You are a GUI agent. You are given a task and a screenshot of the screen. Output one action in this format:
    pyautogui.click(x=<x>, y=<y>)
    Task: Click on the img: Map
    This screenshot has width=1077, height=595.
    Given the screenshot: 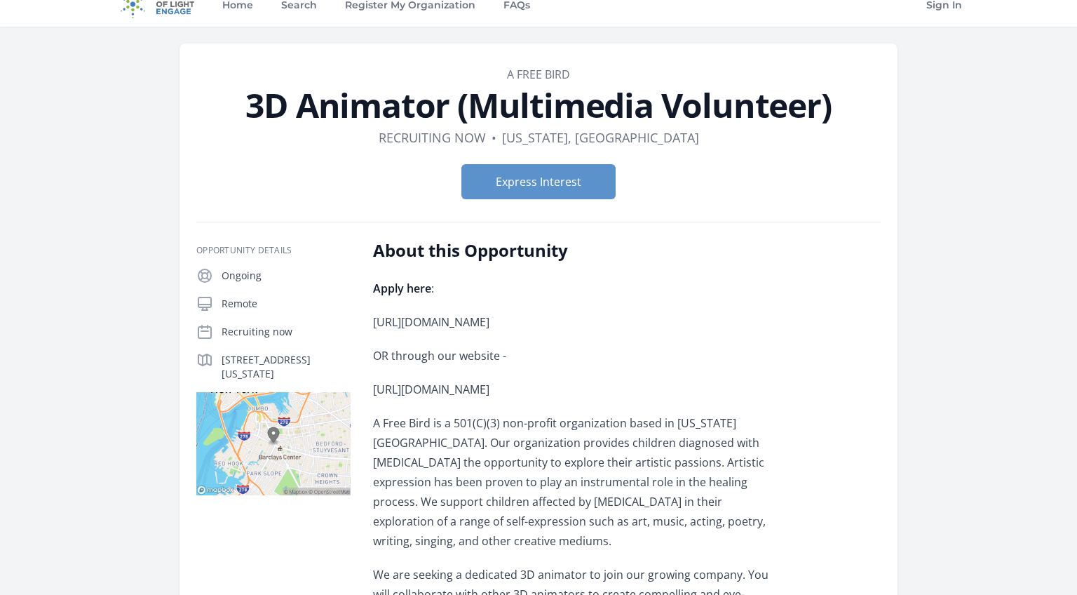 What is the action you would take?
    pyautogui.click(x=274, y=443)
    